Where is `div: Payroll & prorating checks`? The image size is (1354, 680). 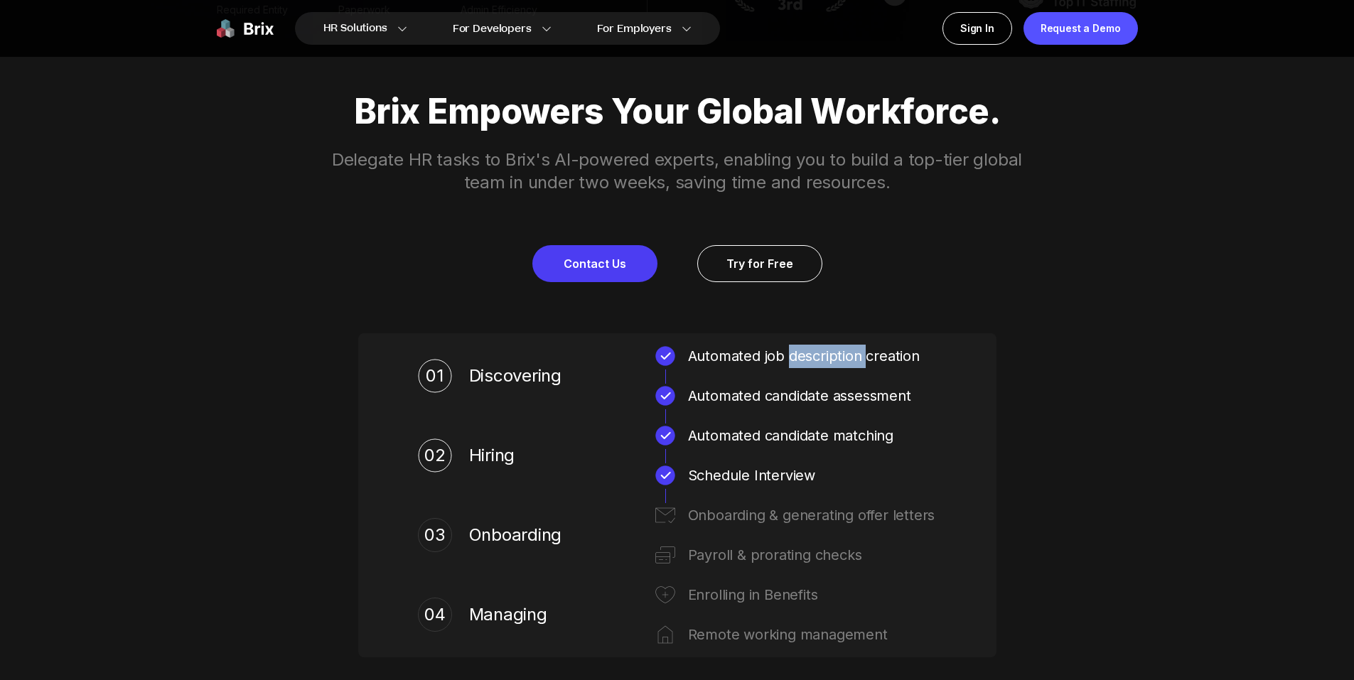
div: Payroll & prorating checks is located at coordinates (812, 555).